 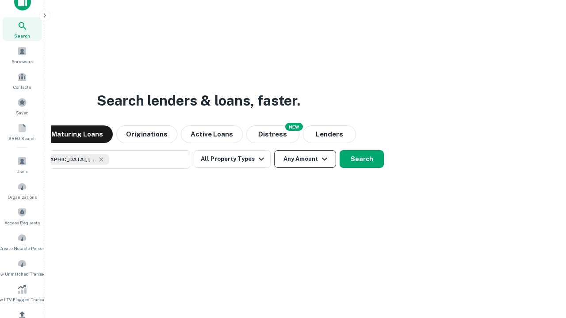 I want to click on div: Chat Widget, so click(x=544, y=269).